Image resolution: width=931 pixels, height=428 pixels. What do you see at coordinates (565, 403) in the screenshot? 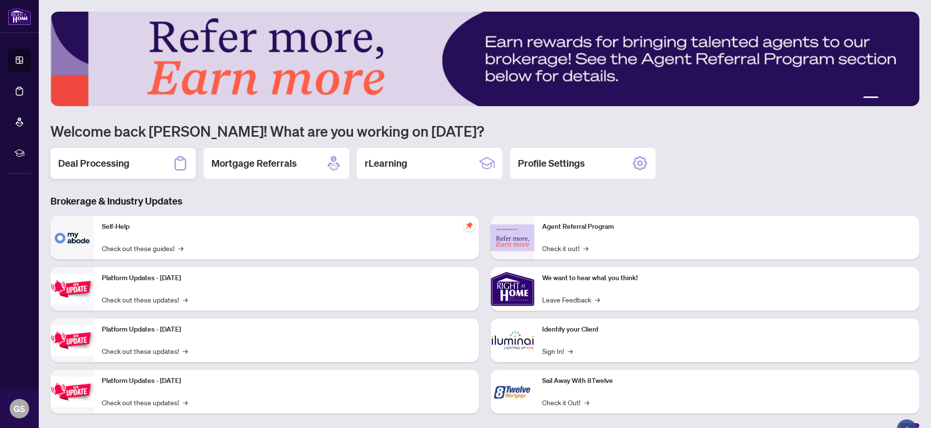
I see `a: Check it Out!→` at bounding box center [565, 403].